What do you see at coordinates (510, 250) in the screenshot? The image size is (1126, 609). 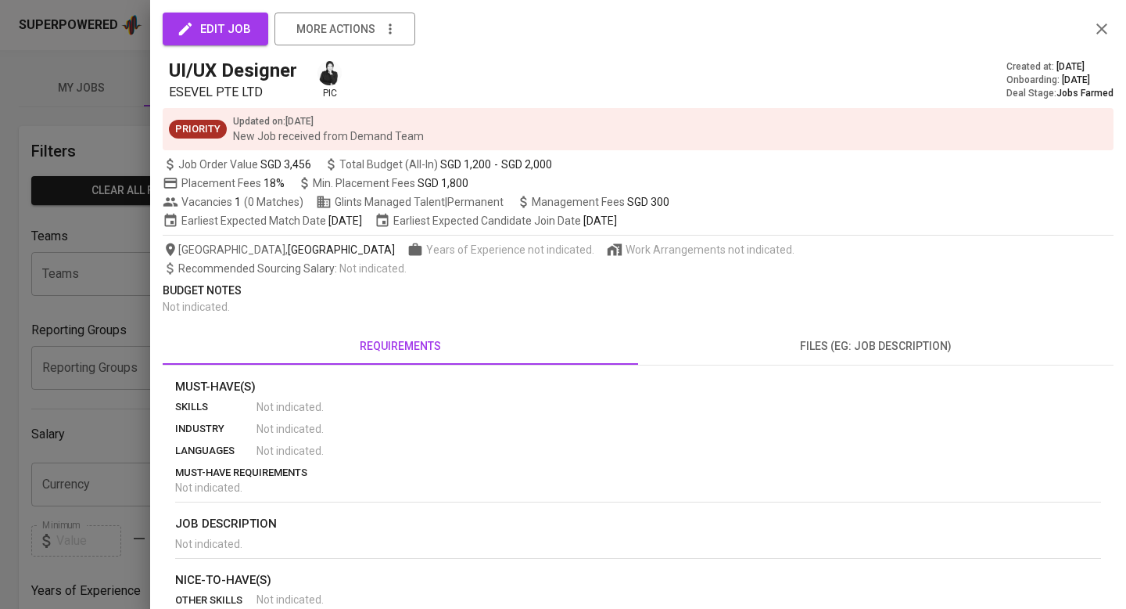 I see `span: Years of Experience not indicated.` at bounding box center [510, 250].